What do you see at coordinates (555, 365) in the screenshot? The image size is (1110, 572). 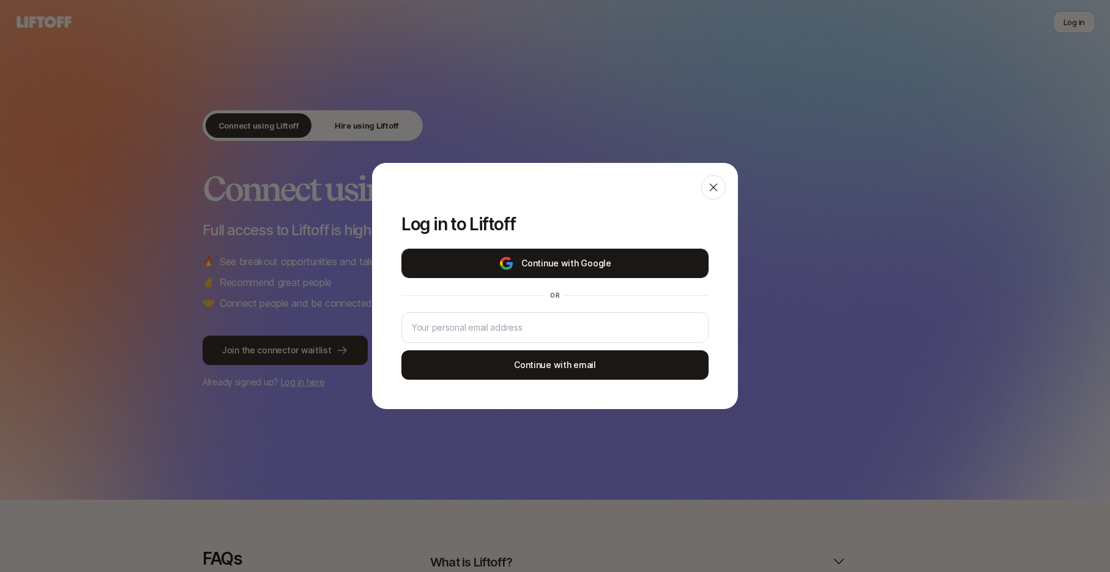 I see `button: Continue with email` at bounding box center [555, 365].